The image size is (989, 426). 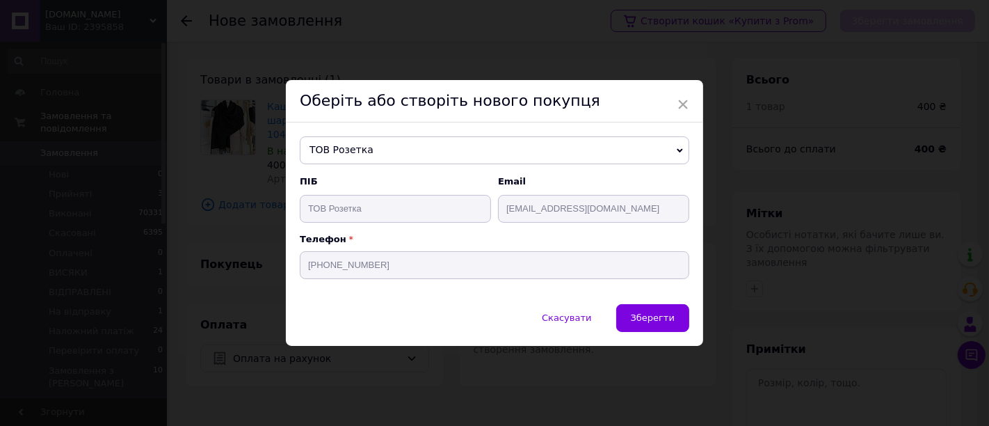 What do you see at coordinates (652, 317) in the screenshot?
I see `span: Зберегти` at bounding box center [652, 317].